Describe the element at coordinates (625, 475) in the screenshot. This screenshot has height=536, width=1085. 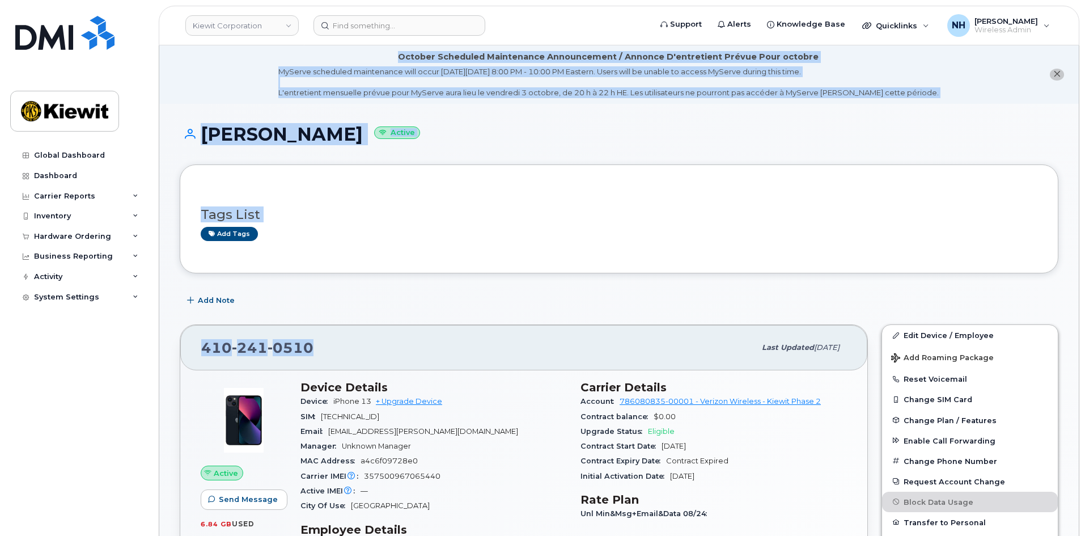
I see `span: Initial Activation Date` at that location.